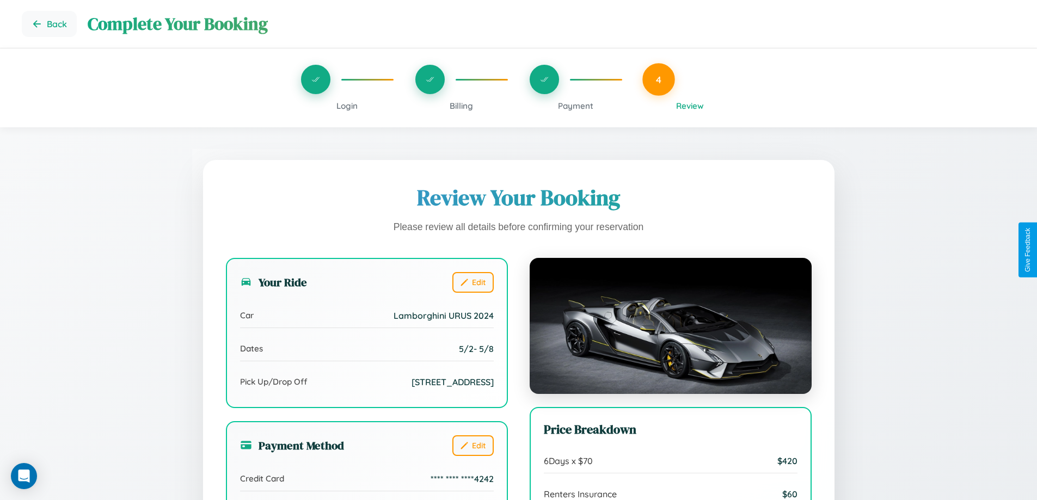 This screenshot has height=500, width=1037. What do you see at coordinates (476, 349) in the screenshot?
I see `span: 5 / 2 - 5 / 8` at bounding box center [476, 349].